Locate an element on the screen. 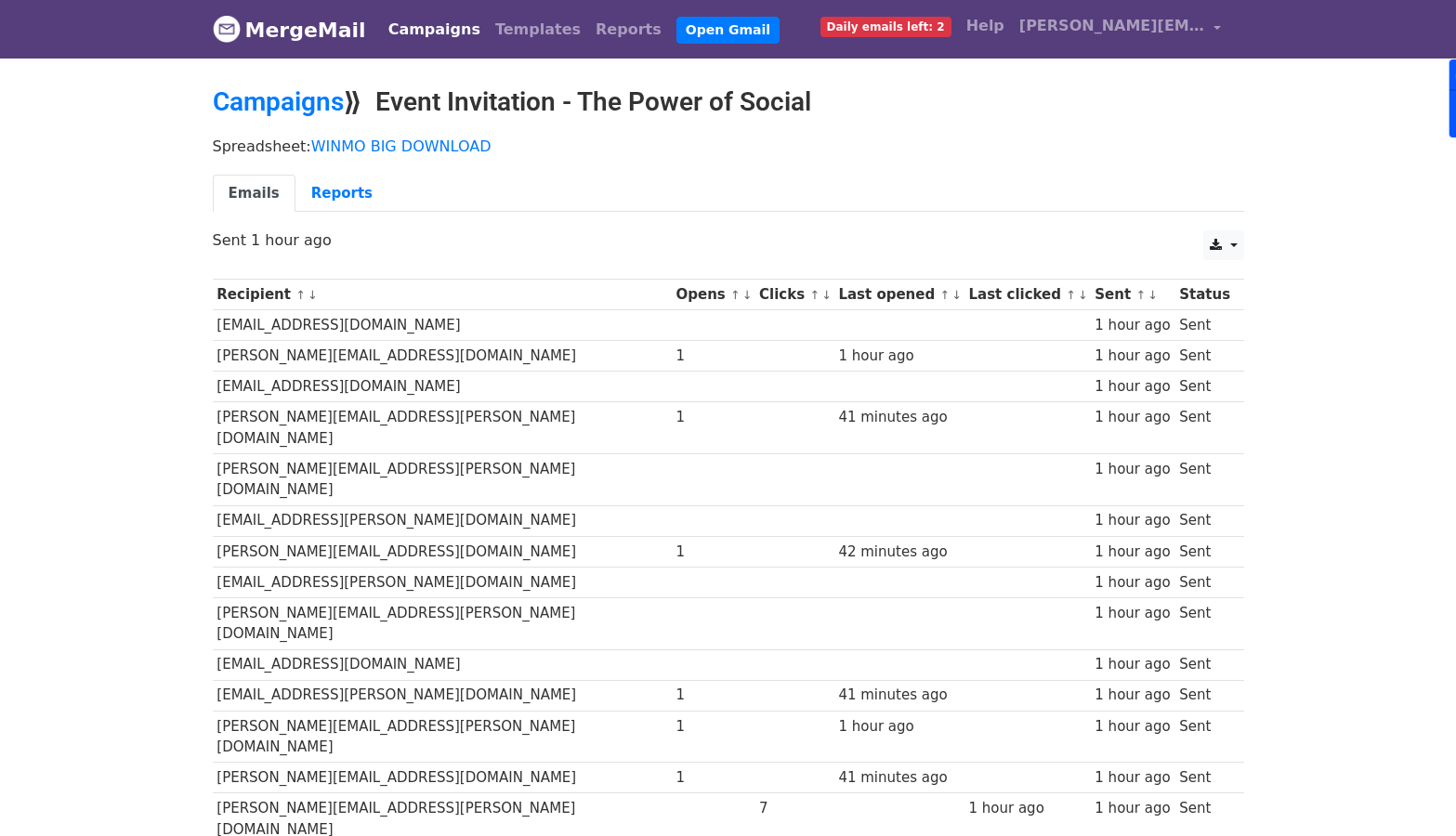 Image resolution: width=1456 pixels, height=836 pixels. th: Clicks is located at coordinates (794, 295).